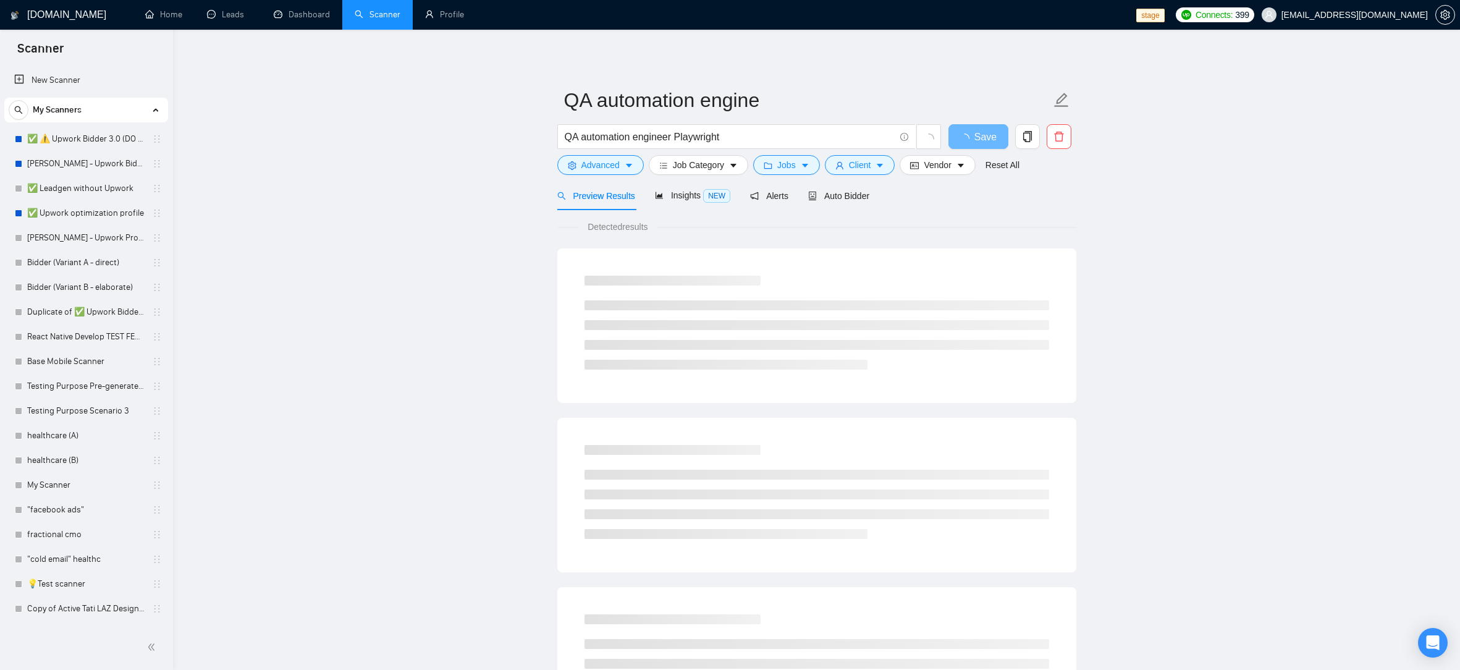 Image resolution: width=1460 pixels, height=670 pixels. Describe the element at coordinates (786, 165) in the screenshot. I see `button: folderJobscaret-down` at that location.